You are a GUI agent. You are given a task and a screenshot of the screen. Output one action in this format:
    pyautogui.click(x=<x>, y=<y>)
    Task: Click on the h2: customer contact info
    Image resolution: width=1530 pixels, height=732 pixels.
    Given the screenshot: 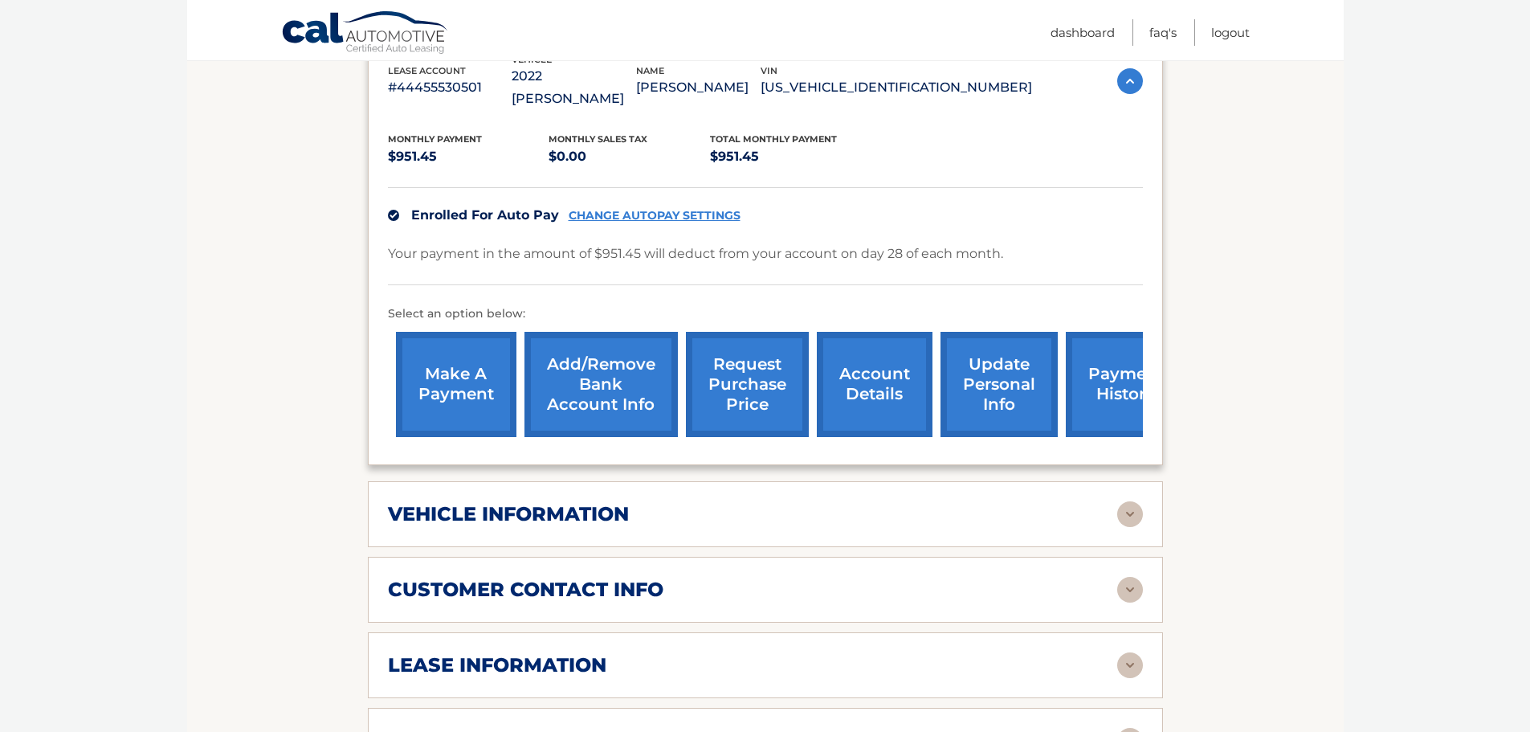 What is the action you would take?
    pyautogui.click(x=525, y=589)
    